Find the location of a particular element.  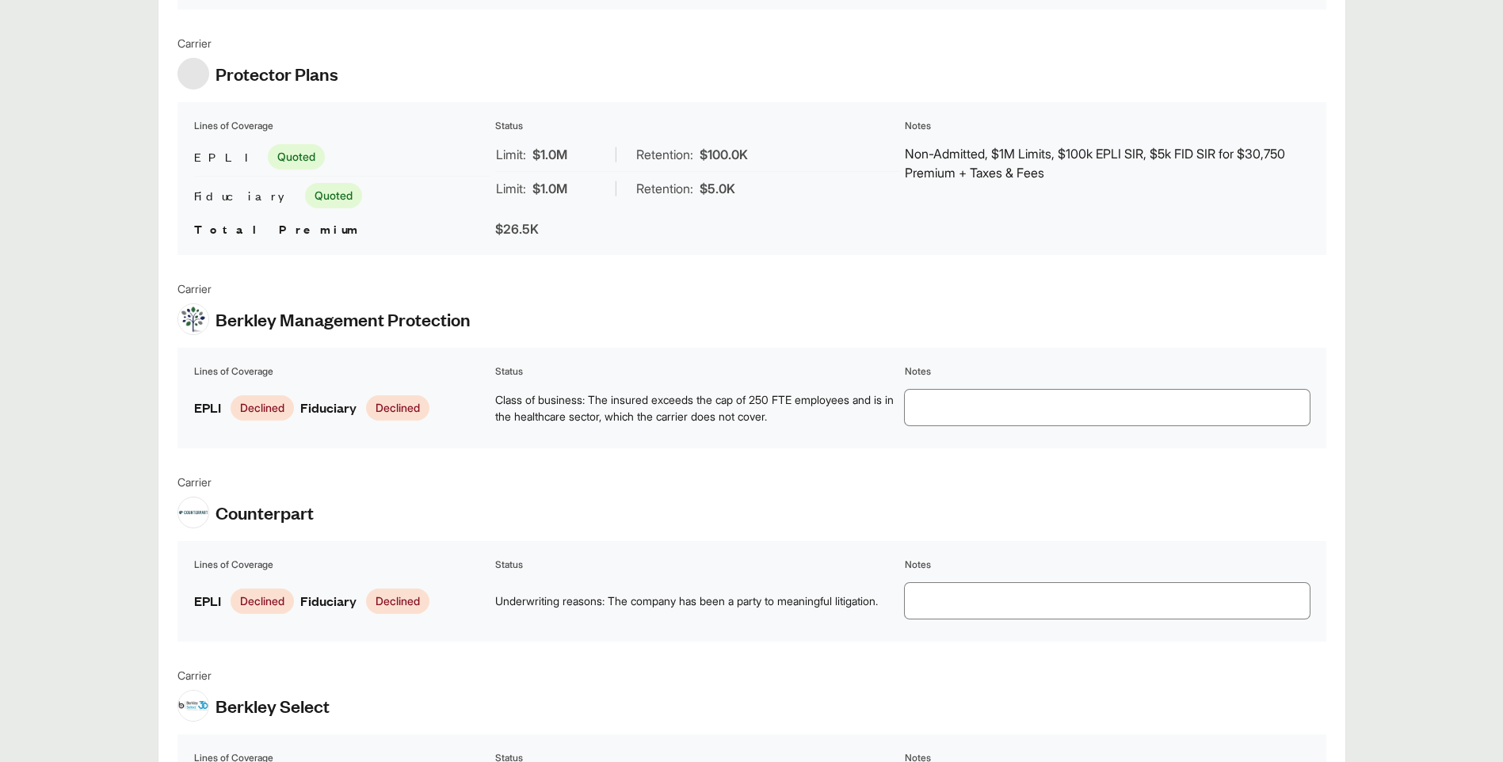

span: Total Premium is located at coordinates (277, 228).